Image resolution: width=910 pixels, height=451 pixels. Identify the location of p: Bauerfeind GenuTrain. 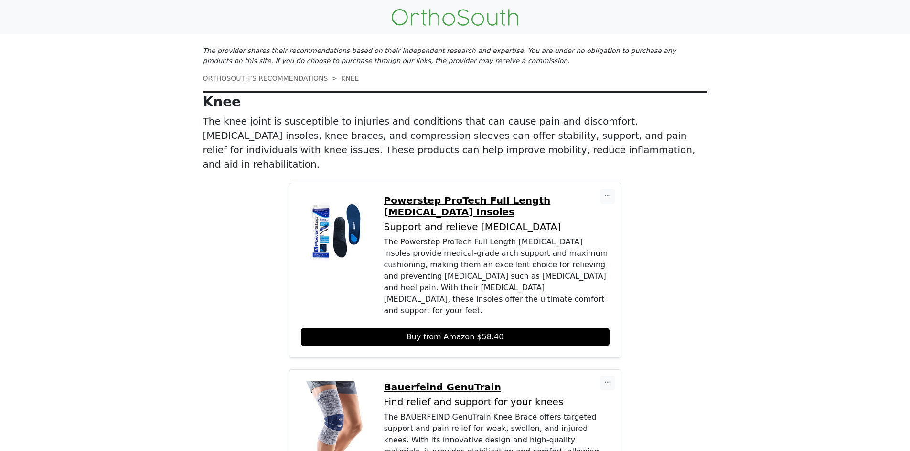
(497, 387).